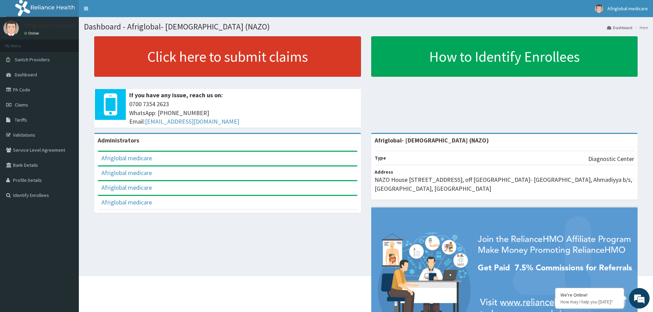 This screenshot has height=312, width=653. What do you see at coordinates (589, 302) in the screenshot?
I see `p: How may I help you today?` at bounding box center [589, 302].